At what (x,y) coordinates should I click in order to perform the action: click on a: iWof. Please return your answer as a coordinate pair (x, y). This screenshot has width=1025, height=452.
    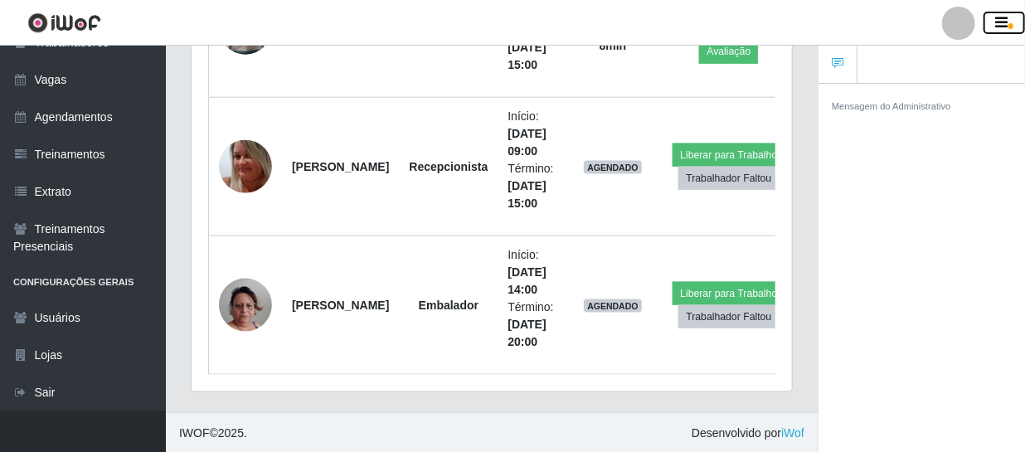
    Looking at the image, I should click on (793, 433).